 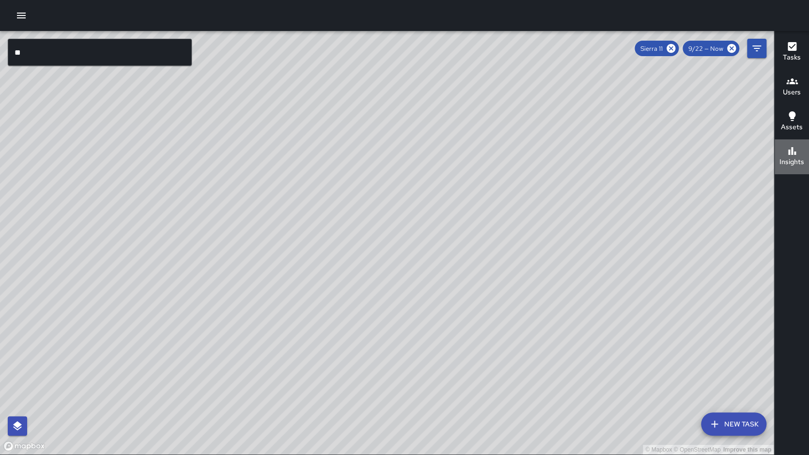 What do you see at coordinates (791, 127) in the screenshot?
I see `h6: Assets` at bounding box center [791, 127].